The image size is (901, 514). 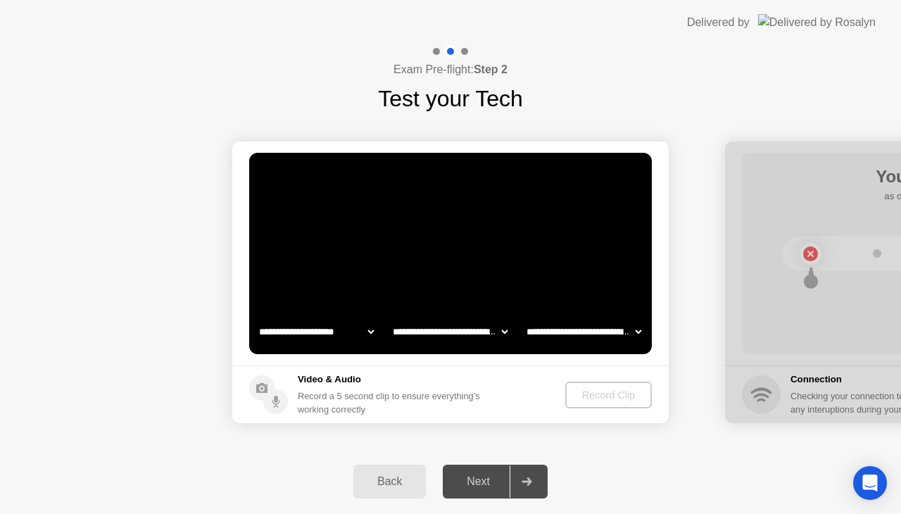 I want to click on h5: Video & Audio, so click(x=391, y=379).